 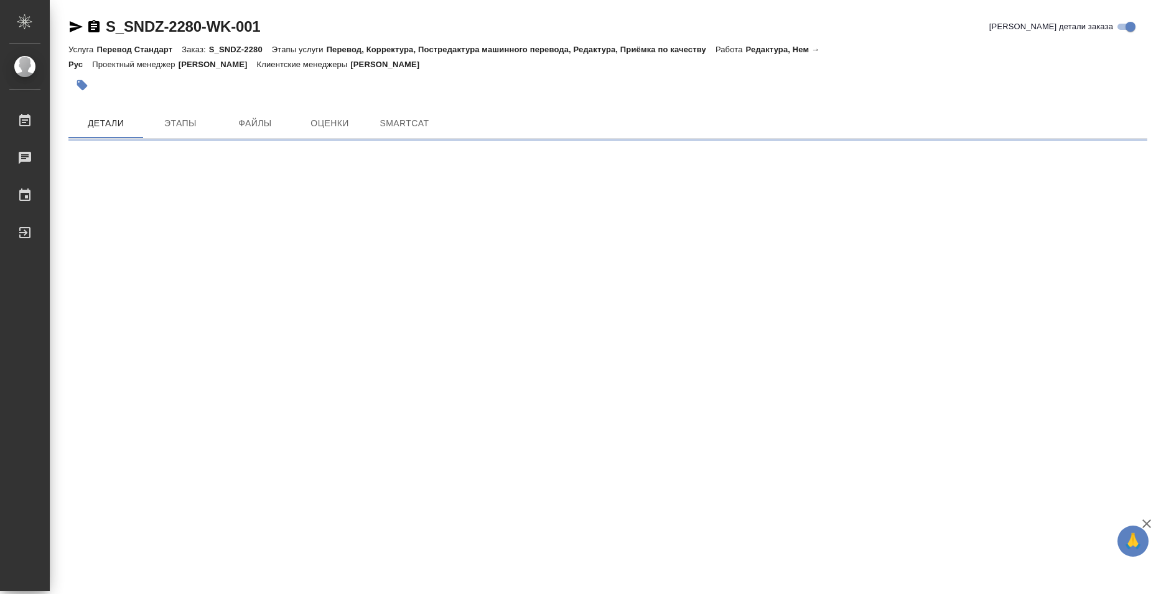 I want to click on button: Добавить тэг, so click(x=82, y=85).